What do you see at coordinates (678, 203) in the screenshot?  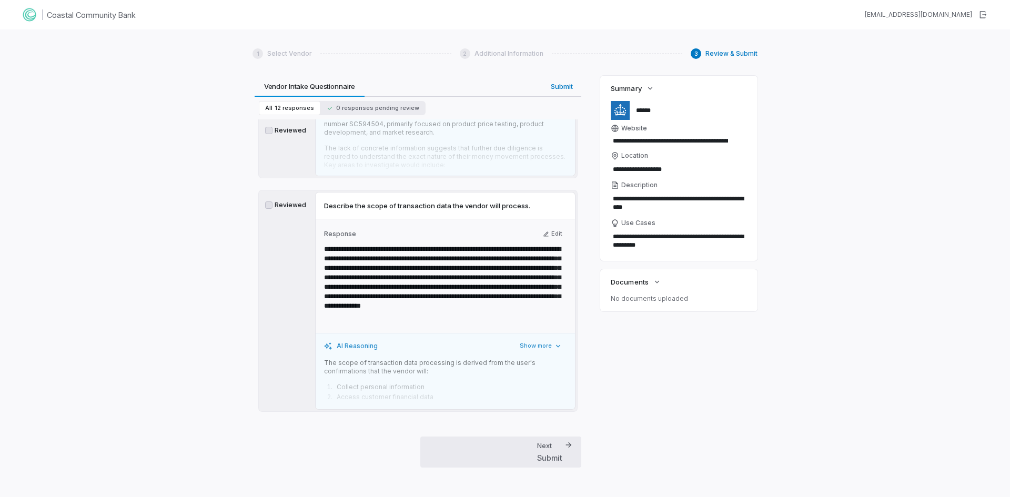 I see `textarea: Description` at bounding box center [678, 203].